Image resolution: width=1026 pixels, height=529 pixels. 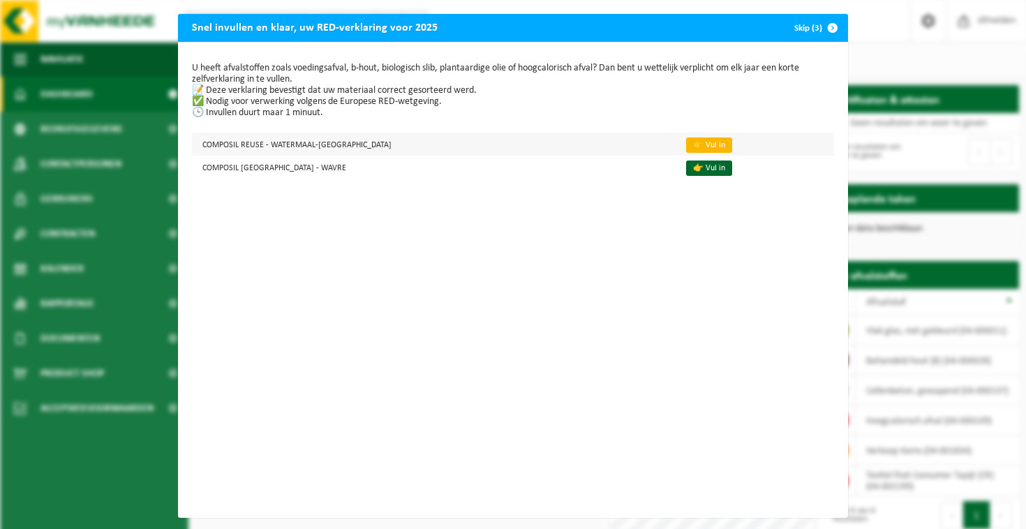 I want to click on h2: Snel invullen en klaar, uw RED-verklaring voor 2025, so click(x=315, y=27).